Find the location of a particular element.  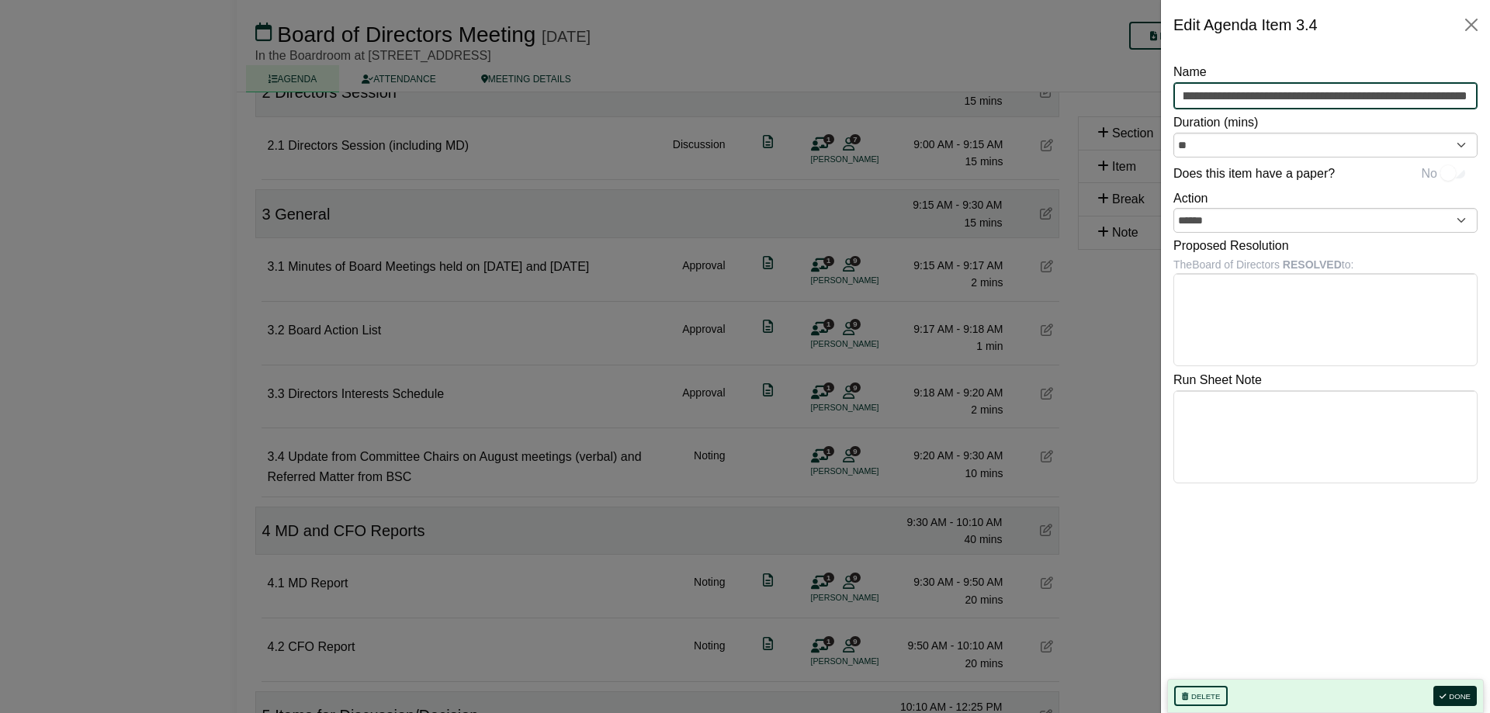

button: Close is located at coordinates (1472, 25).